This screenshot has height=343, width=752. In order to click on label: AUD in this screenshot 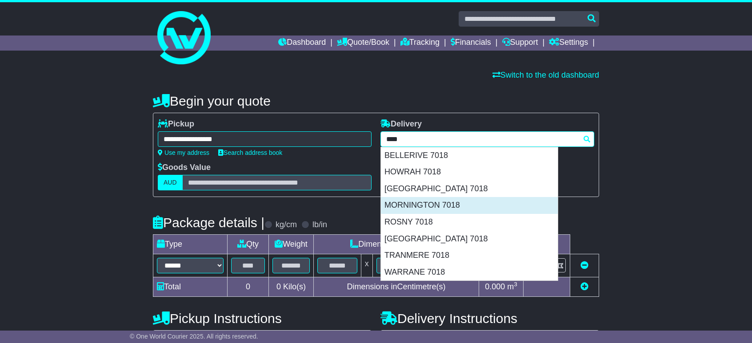, I will do `click(170, 183)`.